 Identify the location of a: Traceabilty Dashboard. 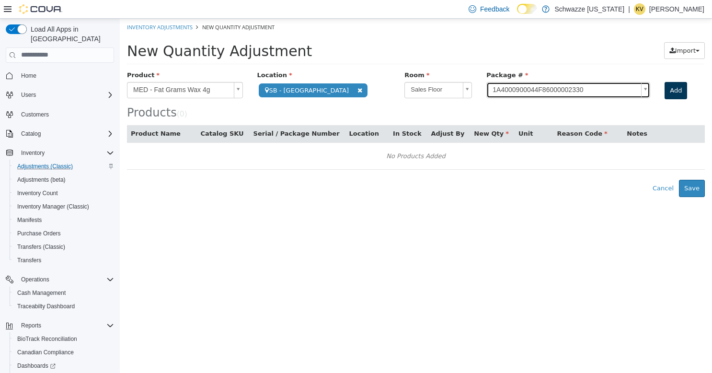
(46, 306).